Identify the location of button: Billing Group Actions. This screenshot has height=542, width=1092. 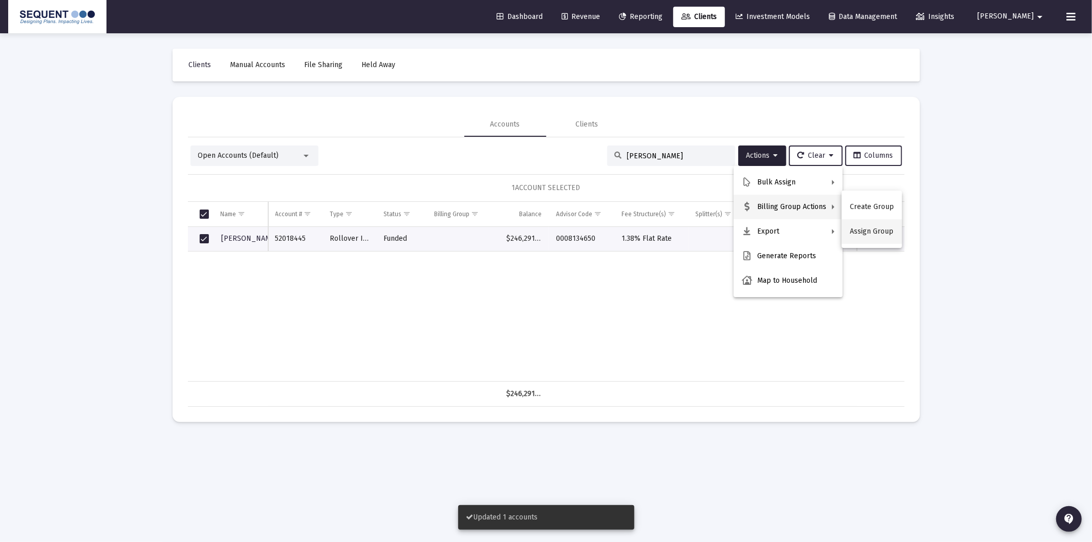
(788, 207).